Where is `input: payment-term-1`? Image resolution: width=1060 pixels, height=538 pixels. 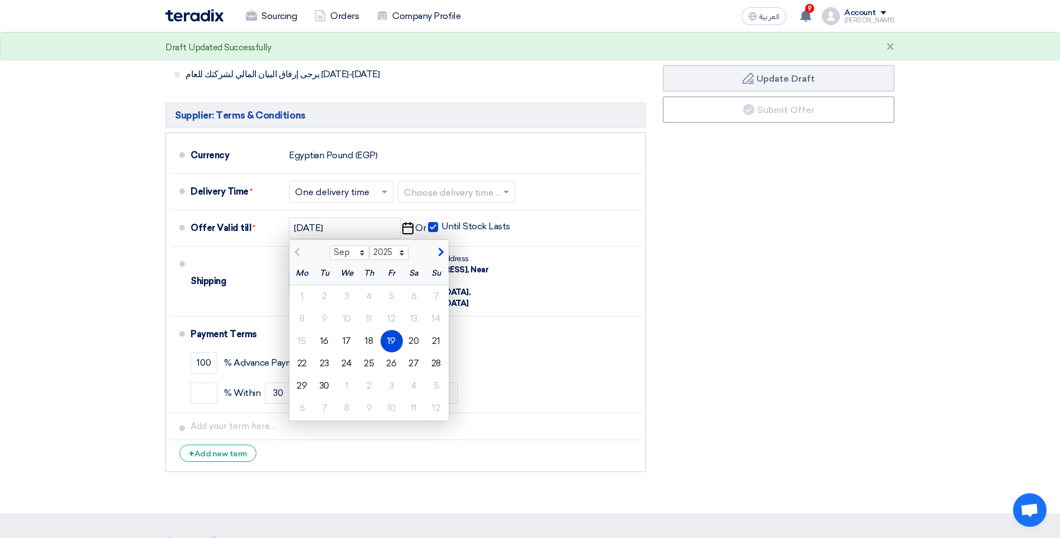 input: payment-term-1 is located at coordinates (204, 363).